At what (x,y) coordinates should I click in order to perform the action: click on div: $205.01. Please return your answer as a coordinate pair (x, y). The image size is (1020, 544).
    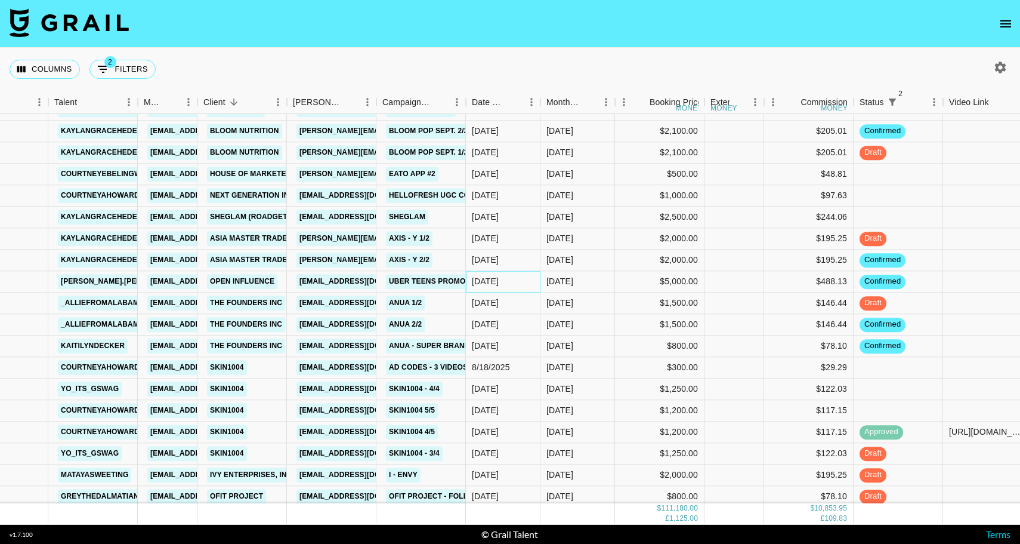
    Looking at the image, I should click on (809, 153).